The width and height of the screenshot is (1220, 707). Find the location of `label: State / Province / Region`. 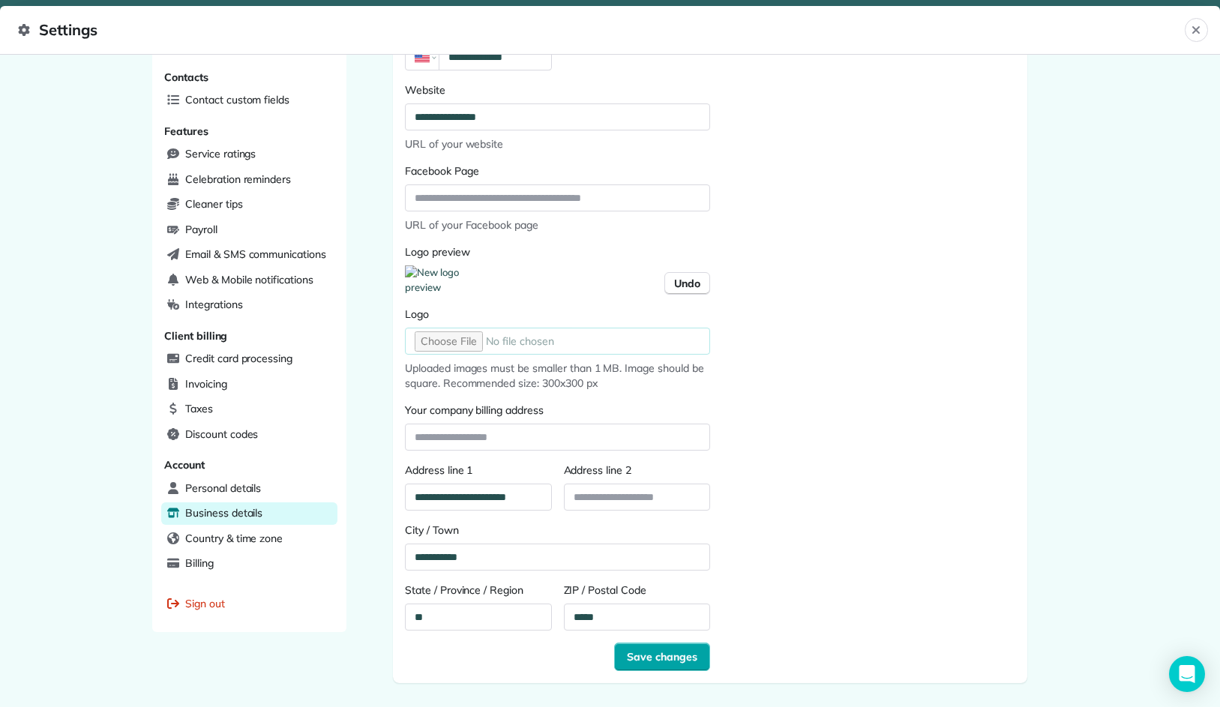

label: State / Province / Region is located at coordinates (478, 590).